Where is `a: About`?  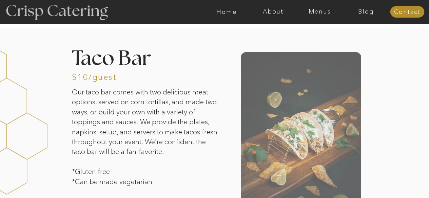
a: About is located at coordinates (273, 12).